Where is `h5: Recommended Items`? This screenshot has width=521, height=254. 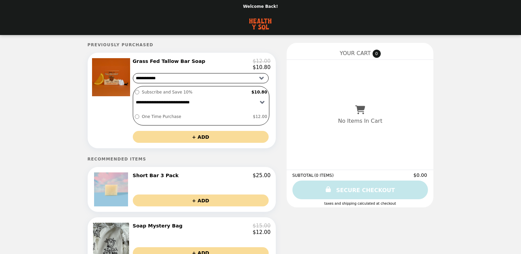
h5: Recommended Items is located at coordinates (182, 159).